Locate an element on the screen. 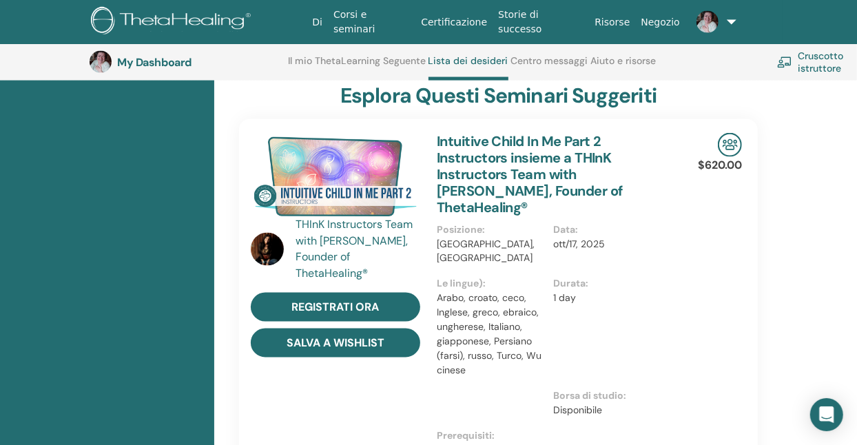 Image resolution: width=857 pixels, height=445 pixels. a: Seguente is located at coordinates (405, 66).